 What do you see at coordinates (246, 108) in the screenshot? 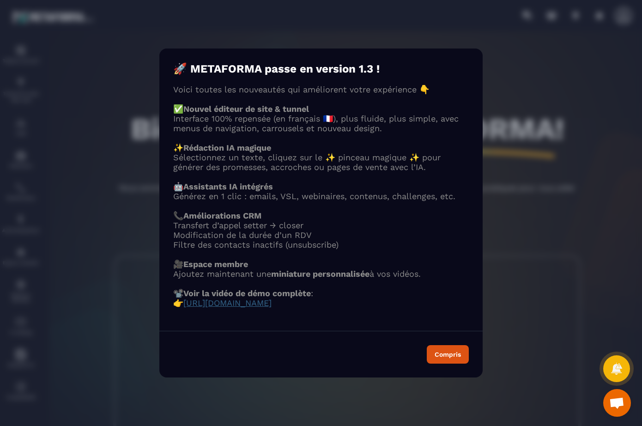
I see `strong: Nouvel éditeur de site & tunnel` at bounding box center [246, 108].